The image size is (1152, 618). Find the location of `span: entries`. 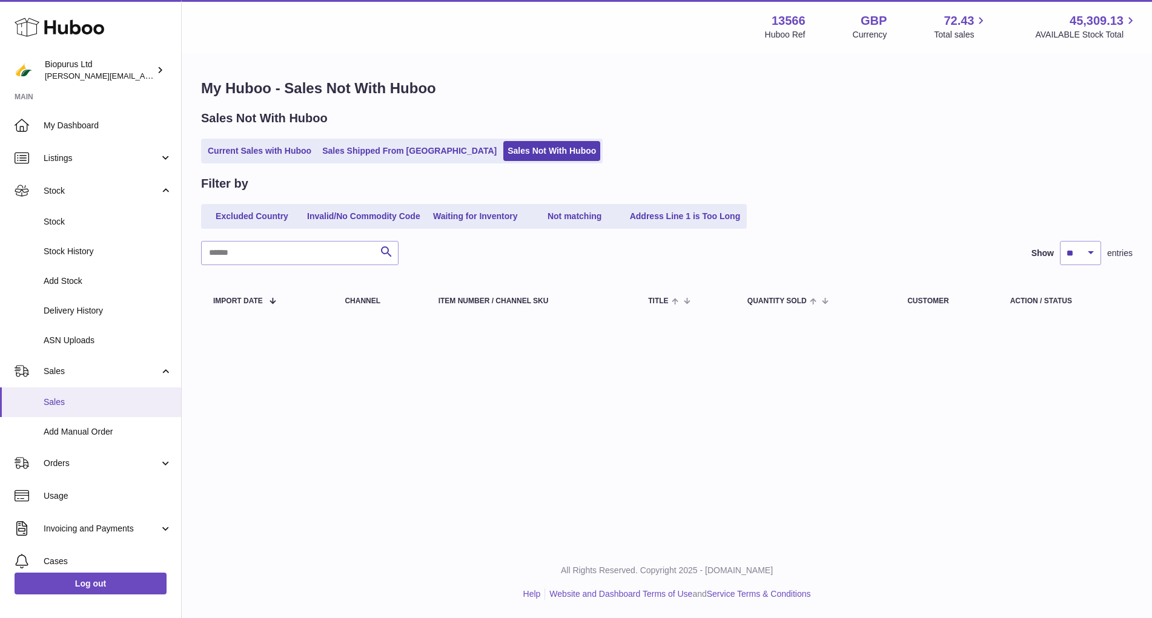

span: entries is located at coordinates (1120, 253).